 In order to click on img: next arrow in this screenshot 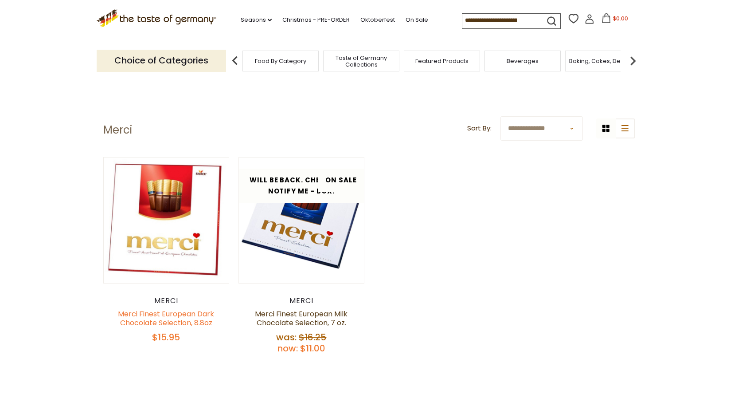, I will do `click(633, 61)`.